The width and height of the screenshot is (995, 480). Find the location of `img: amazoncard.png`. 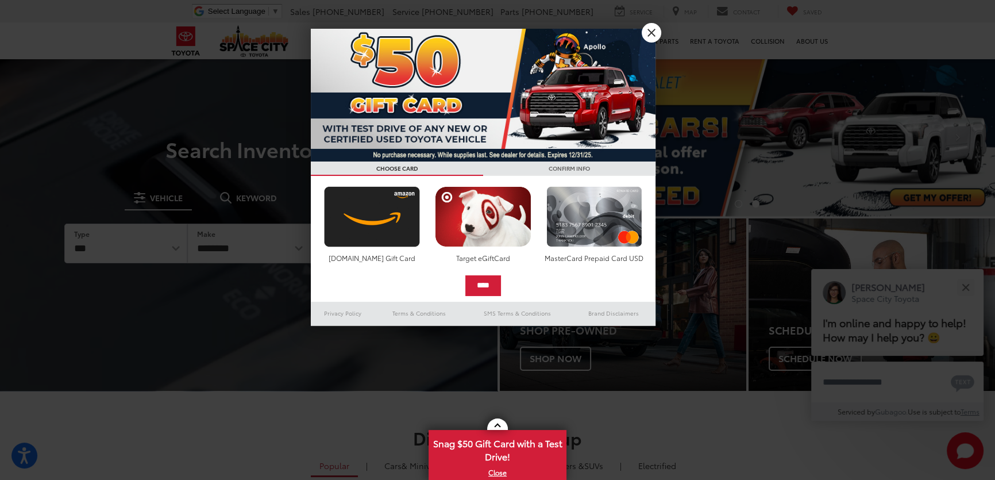

img: amazoncard.png is located at coordinates (372, 217).